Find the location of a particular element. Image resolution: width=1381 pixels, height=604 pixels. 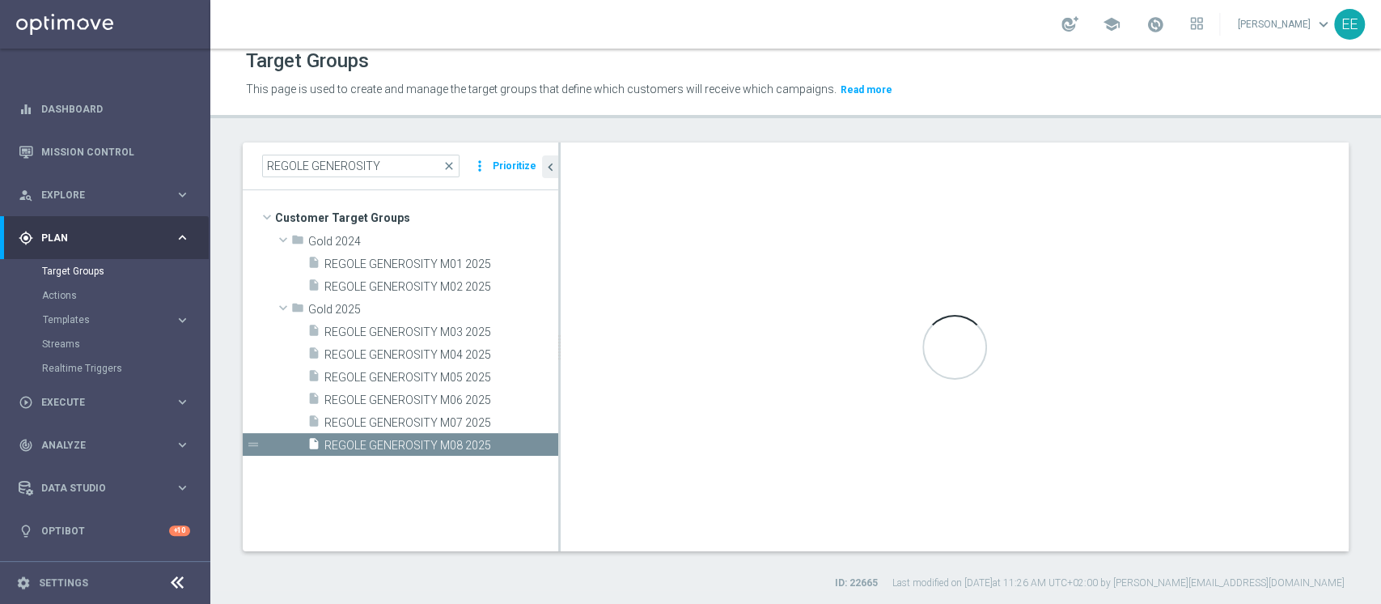

span: Gold 2024 is located at coordinates (433, 241).